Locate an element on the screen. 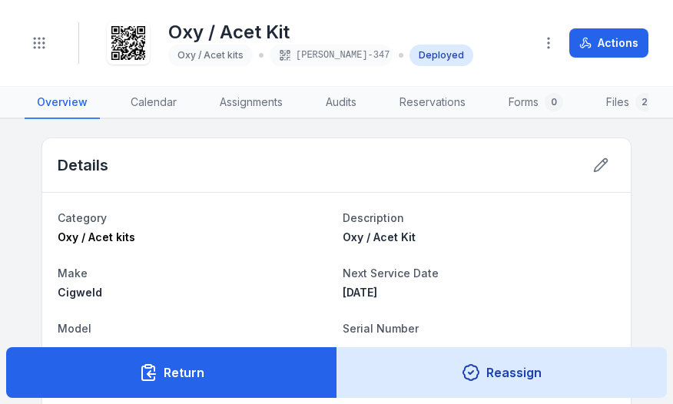 Image resolution: width=673 pixels, height=404 pixels. h2: Details is located at coordinates (83, 165).